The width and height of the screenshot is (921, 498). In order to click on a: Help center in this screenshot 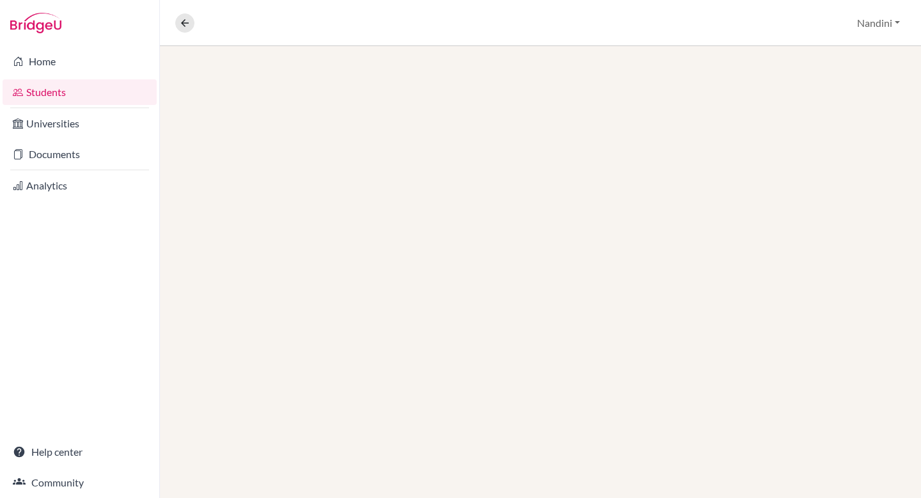, I will do `click(79, 452)`.